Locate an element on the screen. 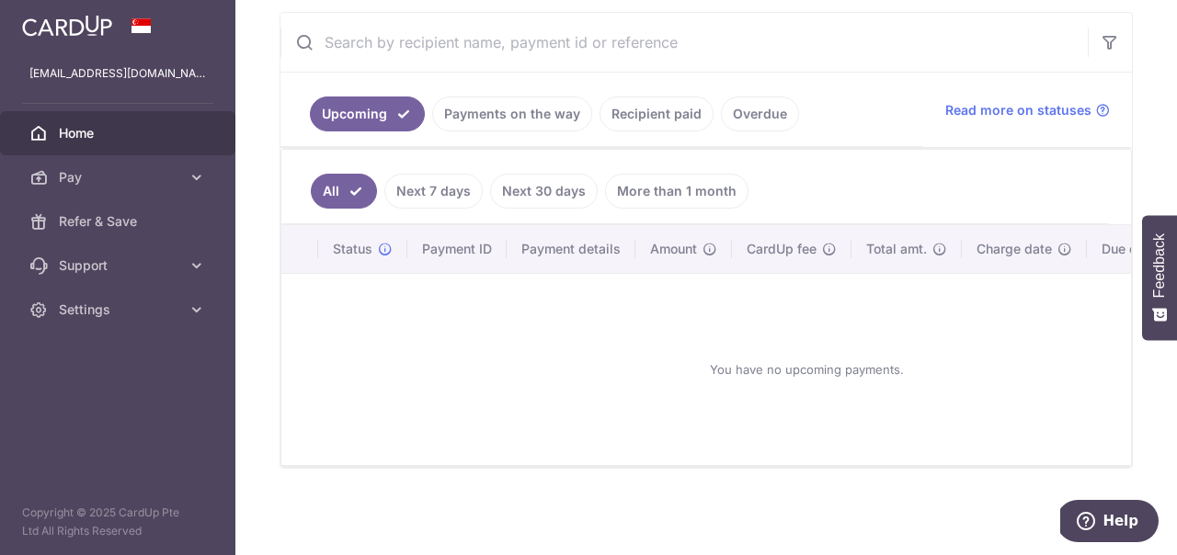  a: Upcoming is located at coordinates (367, 114).